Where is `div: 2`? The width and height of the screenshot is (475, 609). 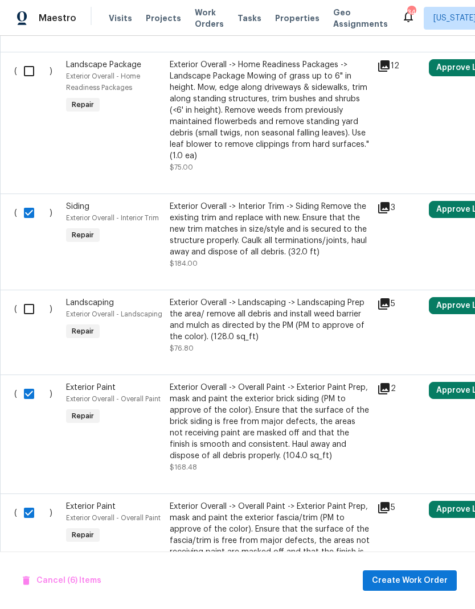
div: 2 is located at coordinates (399, 389).